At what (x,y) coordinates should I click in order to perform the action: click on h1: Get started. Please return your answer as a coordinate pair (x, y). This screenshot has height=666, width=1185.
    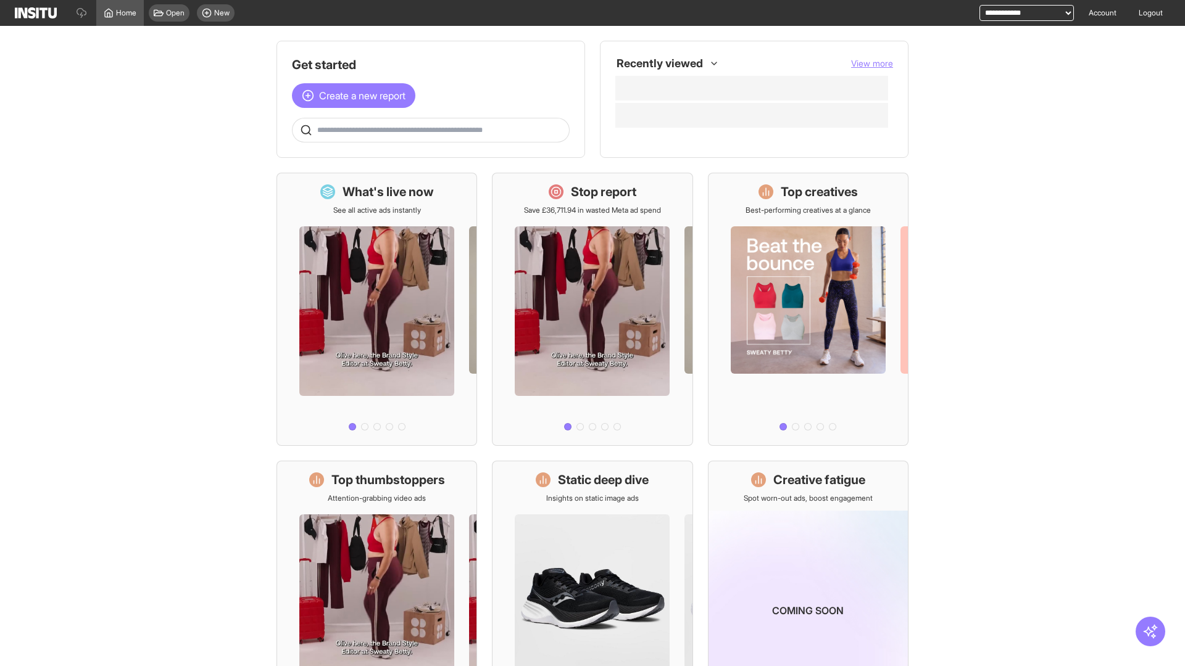
    Looking at the image, I should click on (431, 65).